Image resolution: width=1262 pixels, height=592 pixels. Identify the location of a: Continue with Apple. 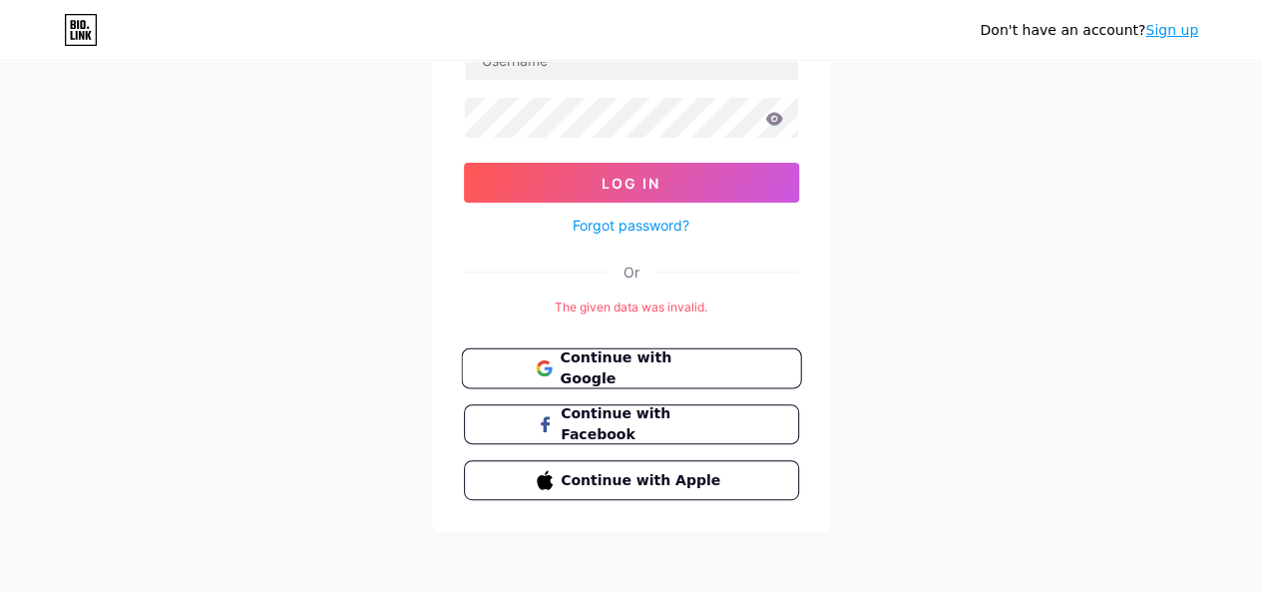
(632, 480).